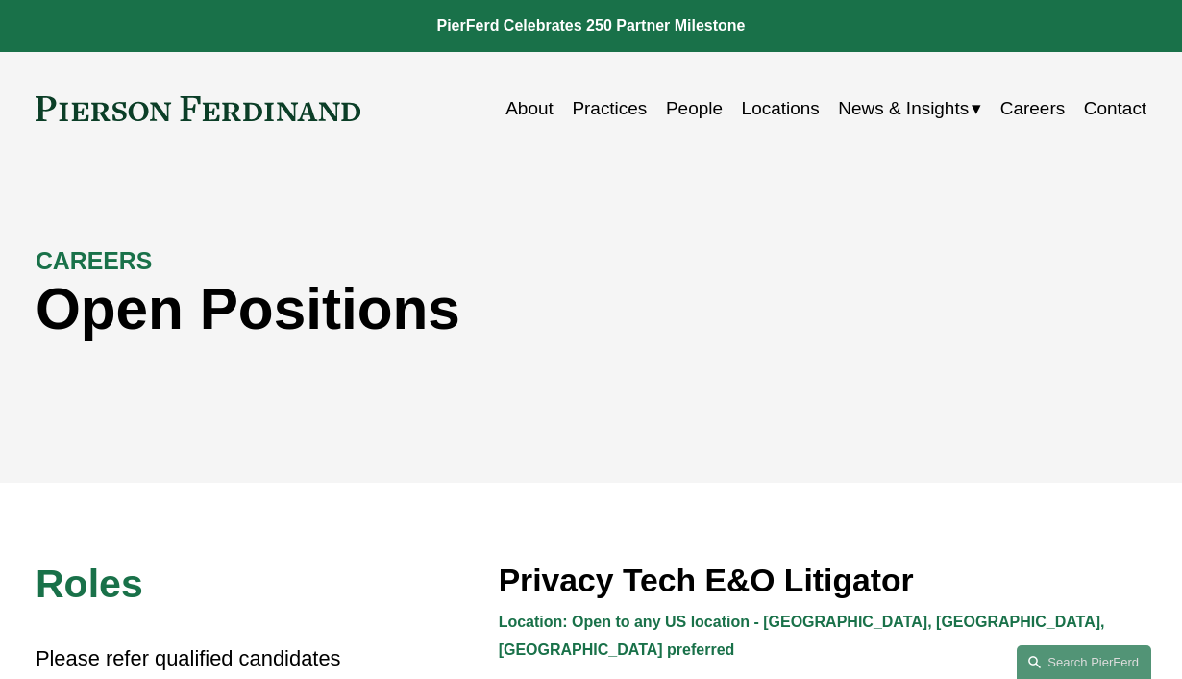 The height and width of the screenshot is (679, 1182). I want to click on a: Locations, so click(781, 109).